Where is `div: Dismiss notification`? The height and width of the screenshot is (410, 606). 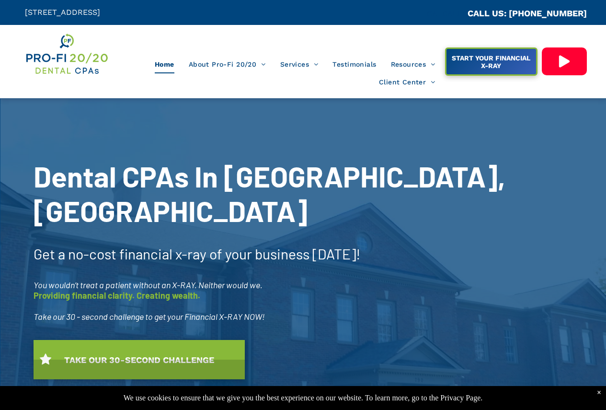 div: Dismiss notification is located at coordinates (599, 393).